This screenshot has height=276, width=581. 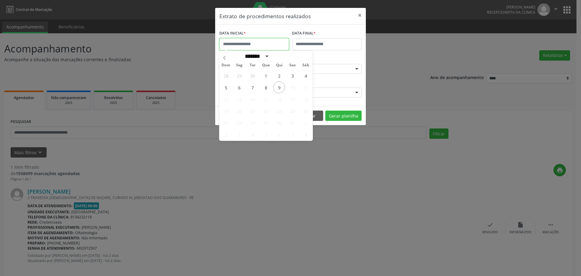 I want to click on span: Novembro 4, 2025, so click(x=252, y=134).